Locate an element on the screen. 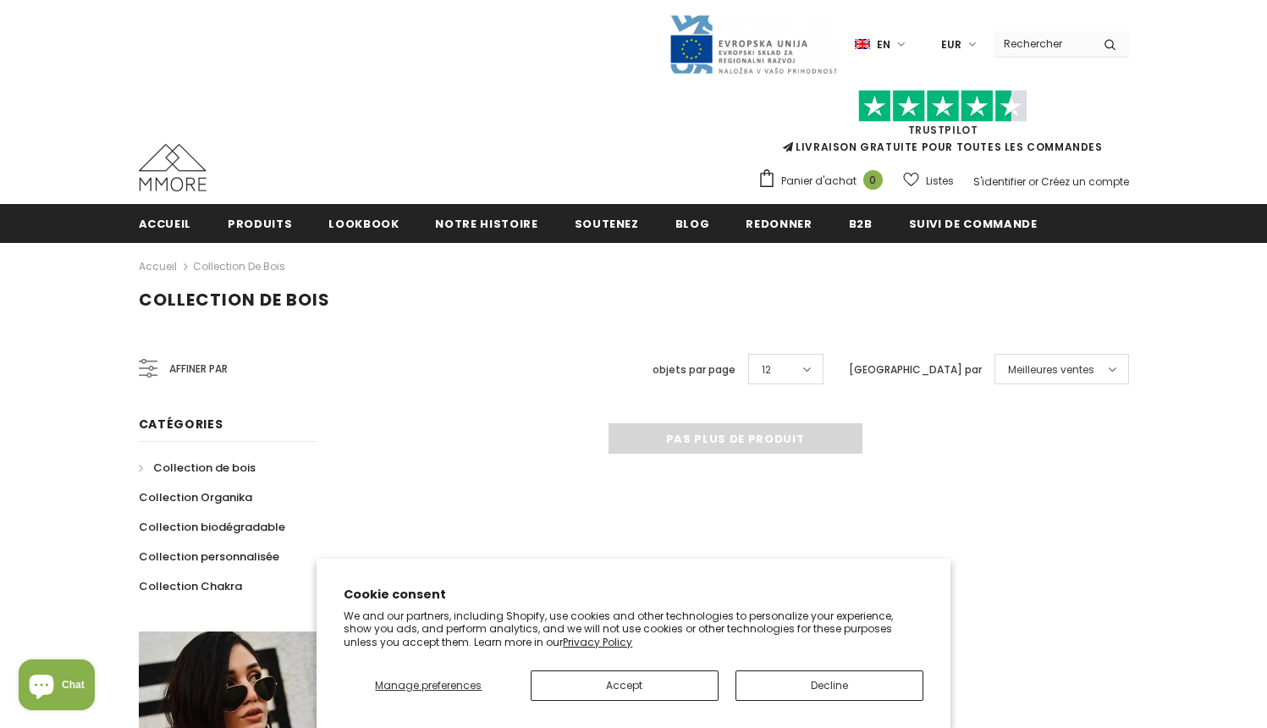 Image resolution: width=1267 pixels, height=728 pixels. a: TrustPilot is located at coordinates (943, 130).